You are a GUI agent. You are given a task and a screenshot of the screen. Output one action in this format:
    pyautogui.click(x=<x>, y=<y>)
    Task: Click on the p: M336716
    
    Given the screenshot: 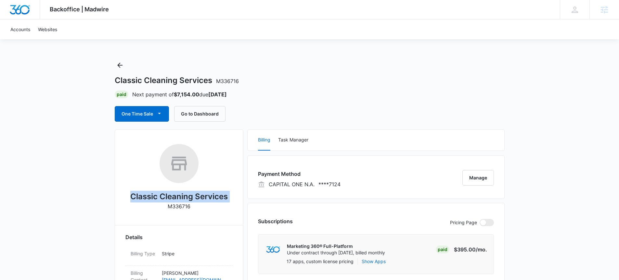 What is the action you would take?
    pyautogui.click(x=179, y=207)
    